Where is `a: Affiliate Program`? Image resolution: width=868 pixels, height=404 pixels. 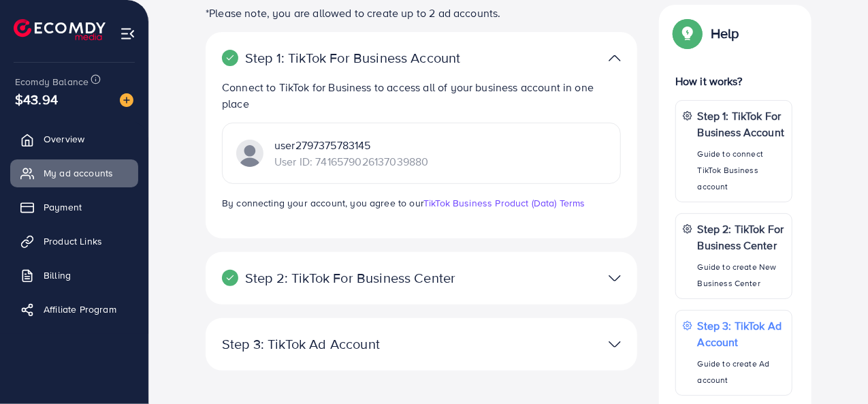
a: Affiliate Program is located at coordinates (74, 309).